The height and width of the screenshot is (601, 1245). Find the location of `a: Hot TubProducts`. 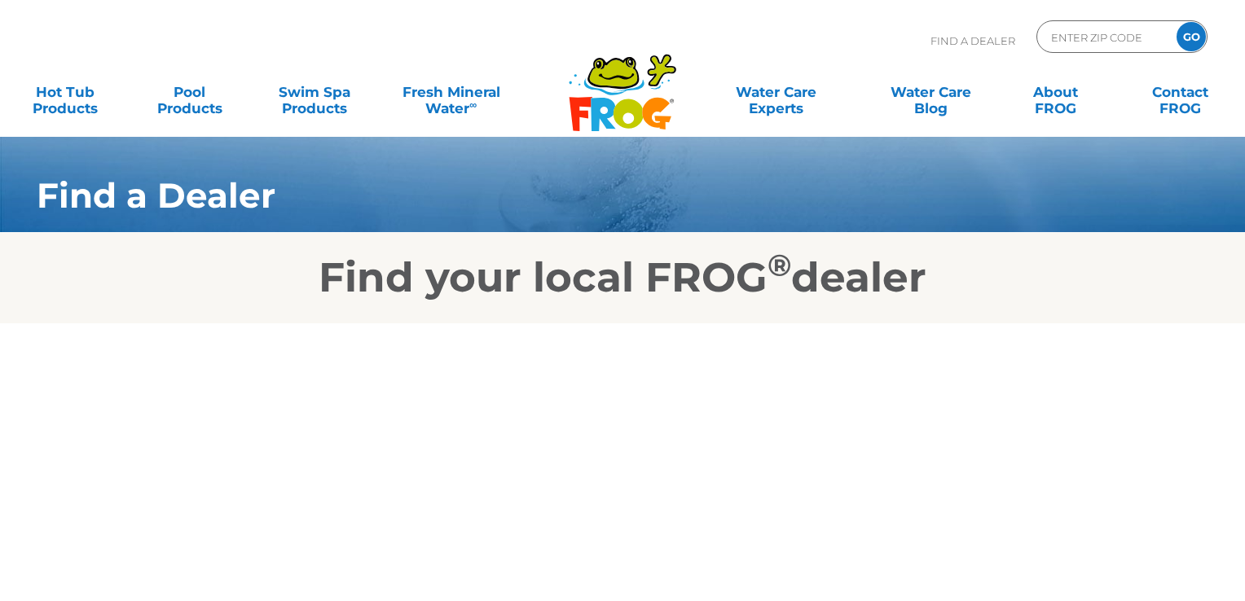

a: Hot TubProducts is located at coordinates (64, 92).